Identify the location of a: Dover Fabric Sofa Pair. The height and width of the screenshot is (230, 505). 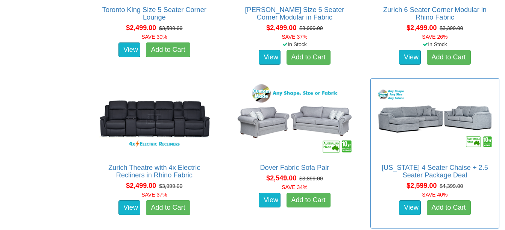
(294, 168).